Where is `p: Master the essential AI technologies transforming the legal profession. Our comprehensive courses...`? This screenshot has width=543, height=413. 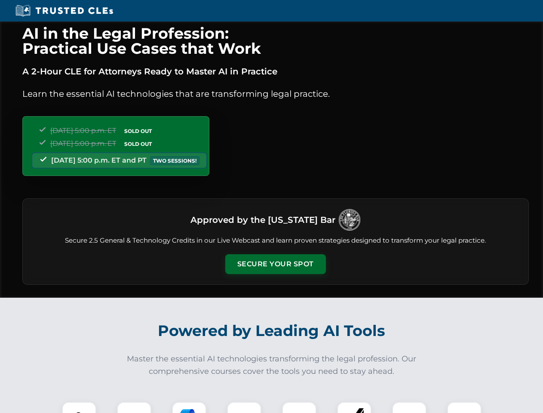
p: Master the essential AI technologies transforming the legal profession. Our comprehensive courses... is located at coordinates (272, 365).